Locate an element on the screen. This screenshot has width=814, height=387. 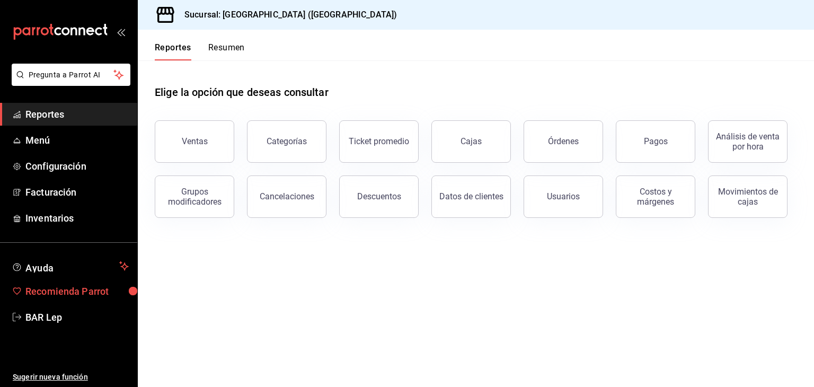
button: Análisis de venta por hora is located at coordinates (748, 141).